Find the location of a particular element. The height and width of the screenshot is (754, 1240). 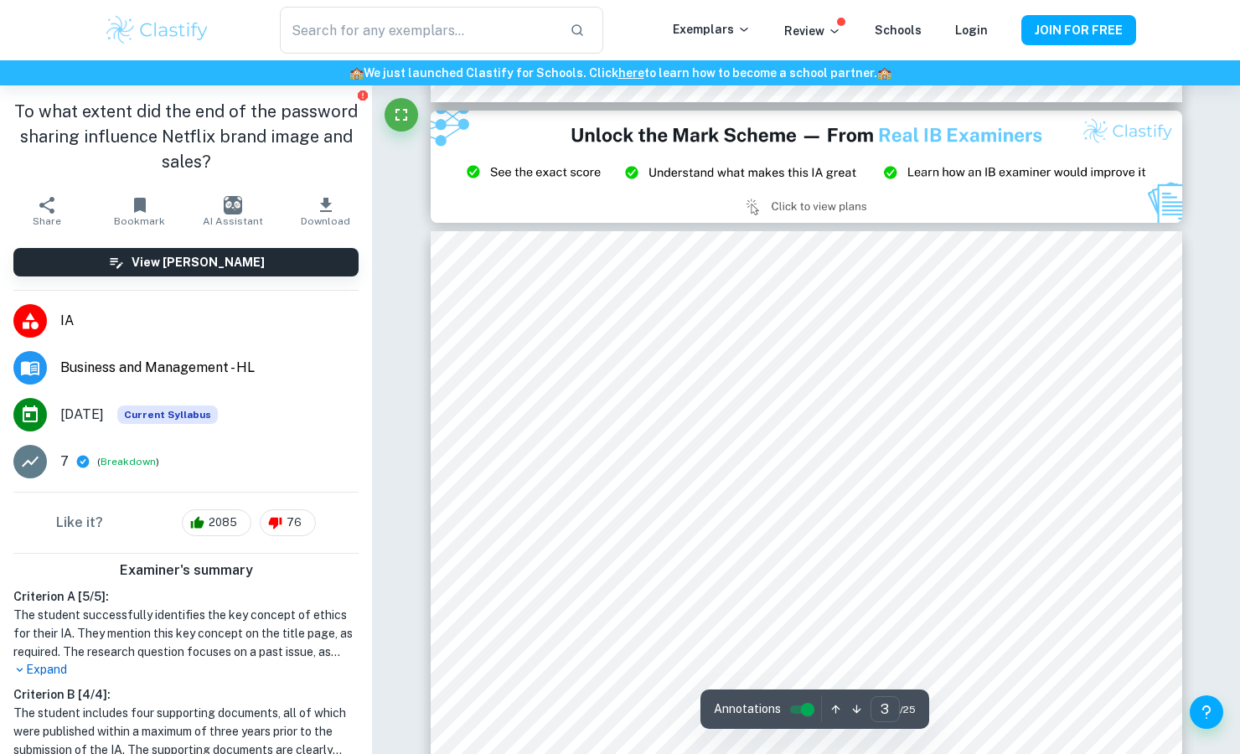

a: Login is located at coordinates (971, 30).